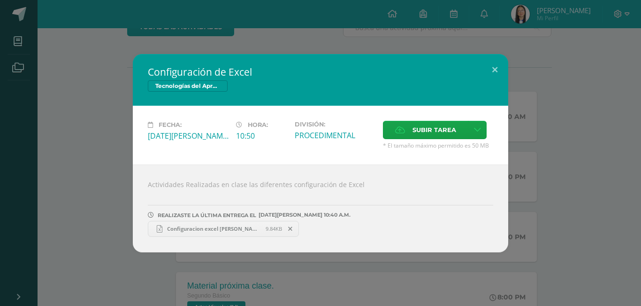 The width and height of the screenshot is (641, 306). What do you see at coordinates (274, 228) in the screenshot?
I see `span: 9.84KB` at bounding box center [274, 228].